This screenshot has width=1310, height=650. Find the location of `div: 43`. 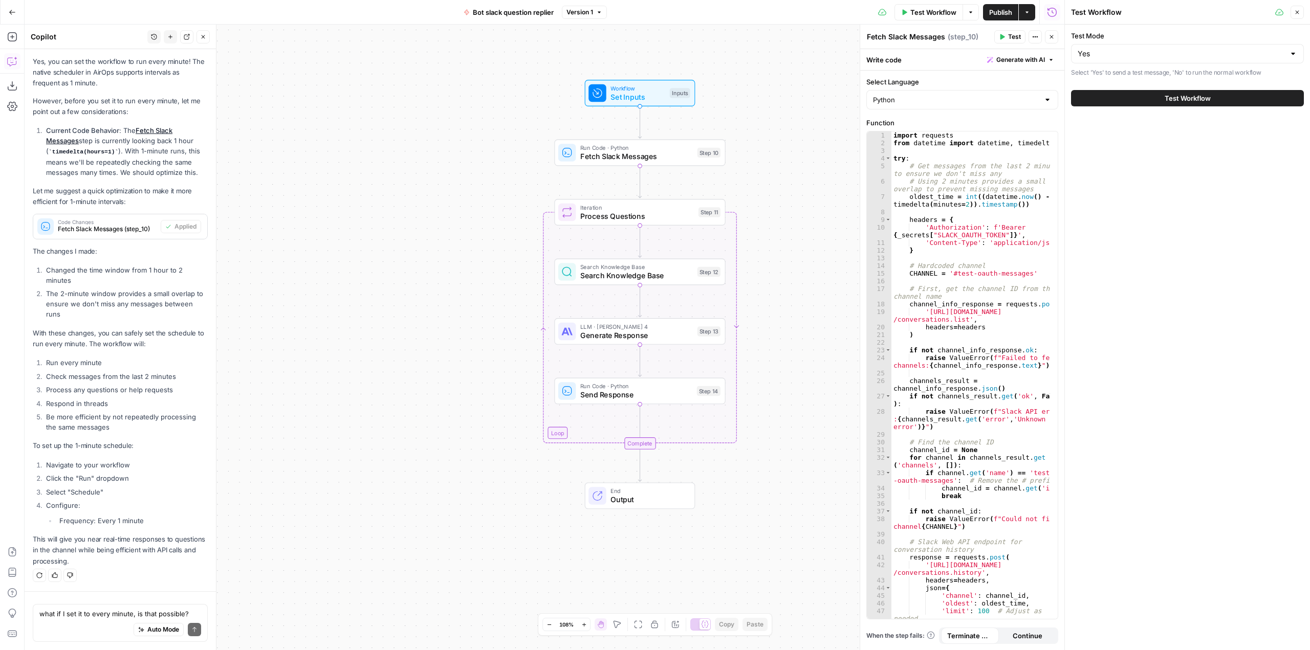

div: 43 is located at coordinates (879, 580).